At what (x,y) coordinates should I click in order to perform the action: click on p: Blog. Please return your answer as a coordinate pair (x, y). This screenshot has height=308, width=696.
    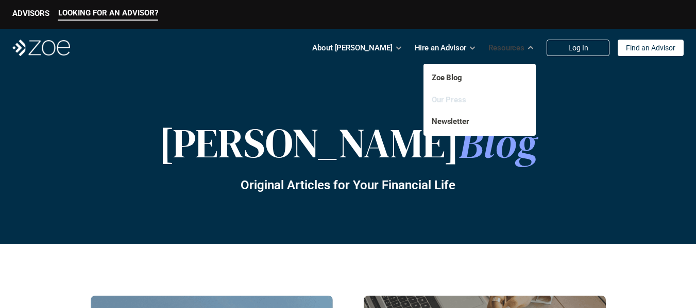
    Looking at the image, I should click on (348, 143).